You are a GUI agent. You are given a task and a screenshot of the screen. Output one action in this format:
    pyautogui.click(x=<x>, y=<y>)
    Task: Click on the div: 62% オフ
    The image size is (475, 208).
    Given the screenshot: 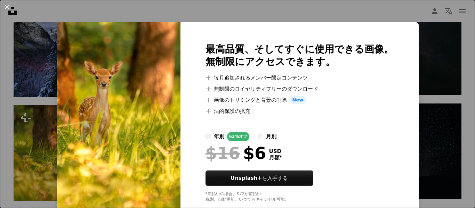 What is the action you would take?
    pyautogui.click(x=238, y=137)
    